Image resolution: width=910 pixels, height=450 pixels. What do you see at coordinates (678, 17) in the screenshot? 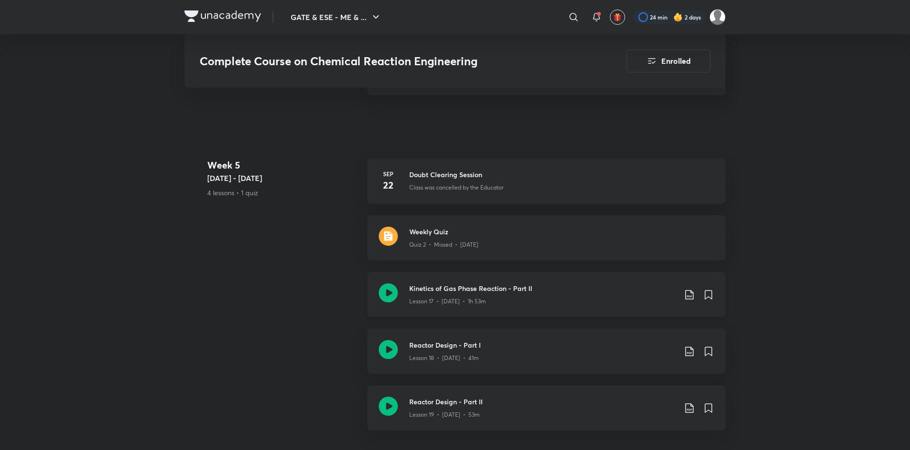
I see `img: streak` at bounding box center [678, 17].